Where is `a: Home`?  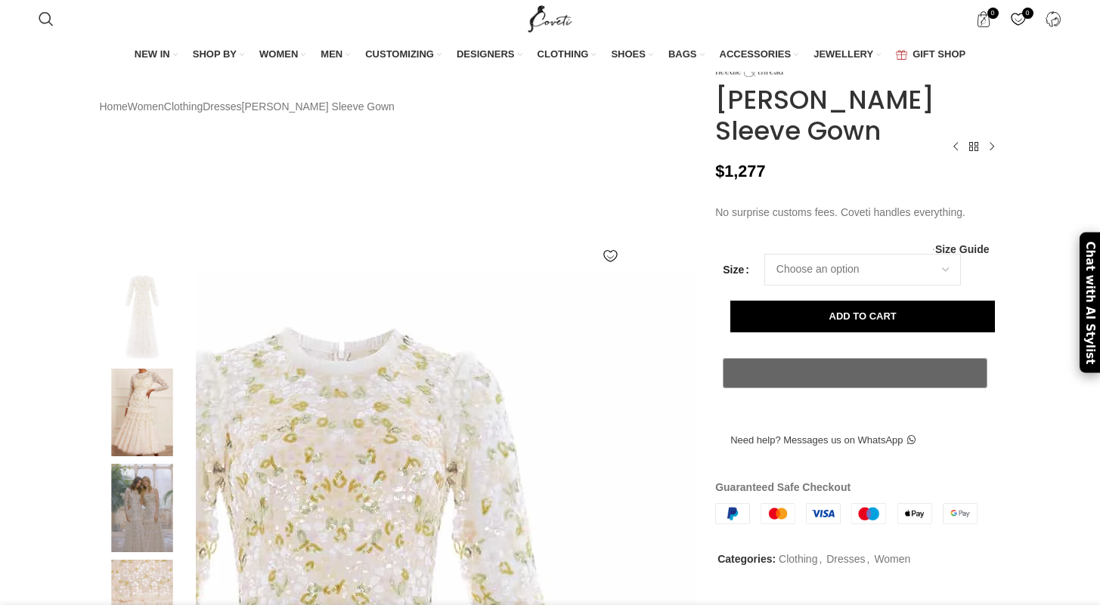 a: Home is located at coordinates (113, 107).